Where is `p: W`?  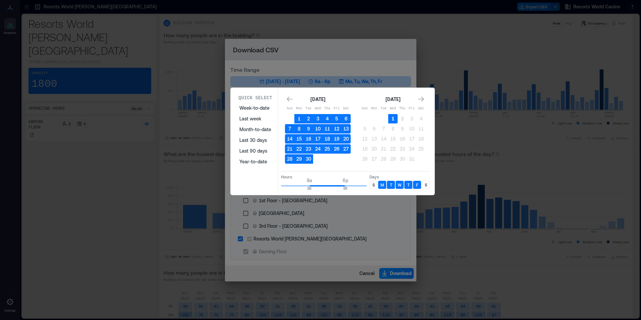
p: W is located at coordinates (400, 185).